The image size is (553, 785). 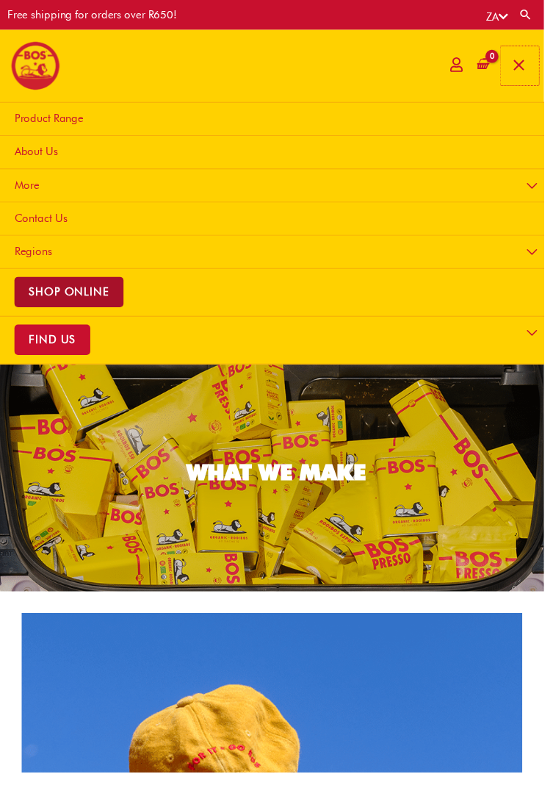 I want to click on a: ZA, so click(x=506, y=17).